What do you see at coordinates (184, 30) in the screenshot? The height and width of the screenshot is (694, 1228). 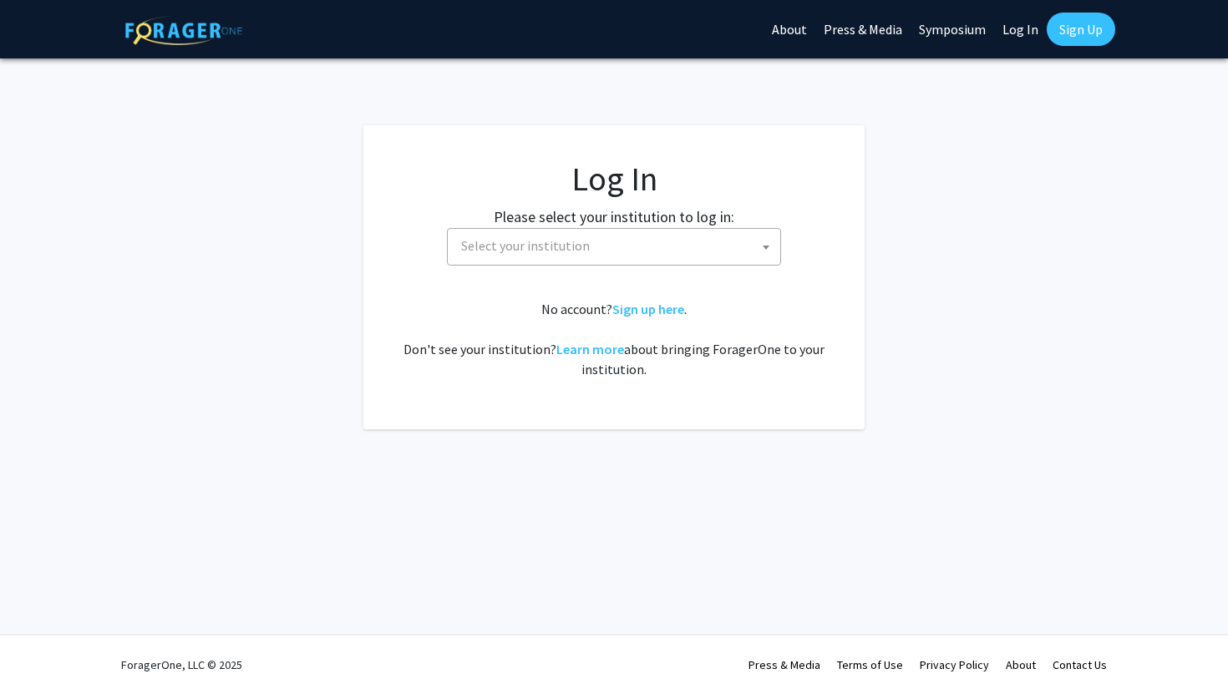 I see `img: ForagerOne Logo` at bounding box center [184, 30].